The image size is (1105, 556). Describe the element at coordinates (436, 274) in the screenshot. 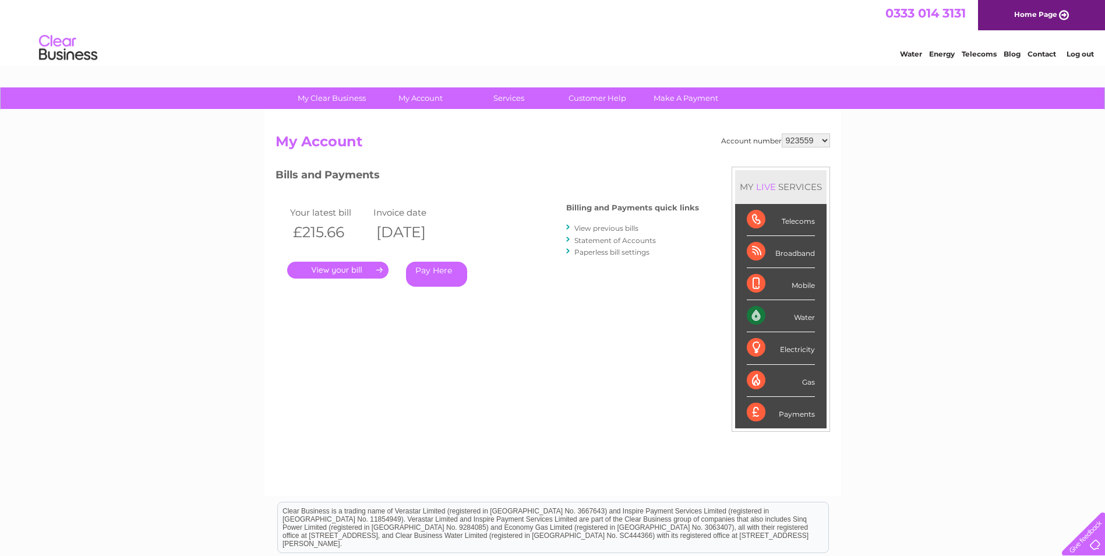

I see `a: Pay Here` at that location.